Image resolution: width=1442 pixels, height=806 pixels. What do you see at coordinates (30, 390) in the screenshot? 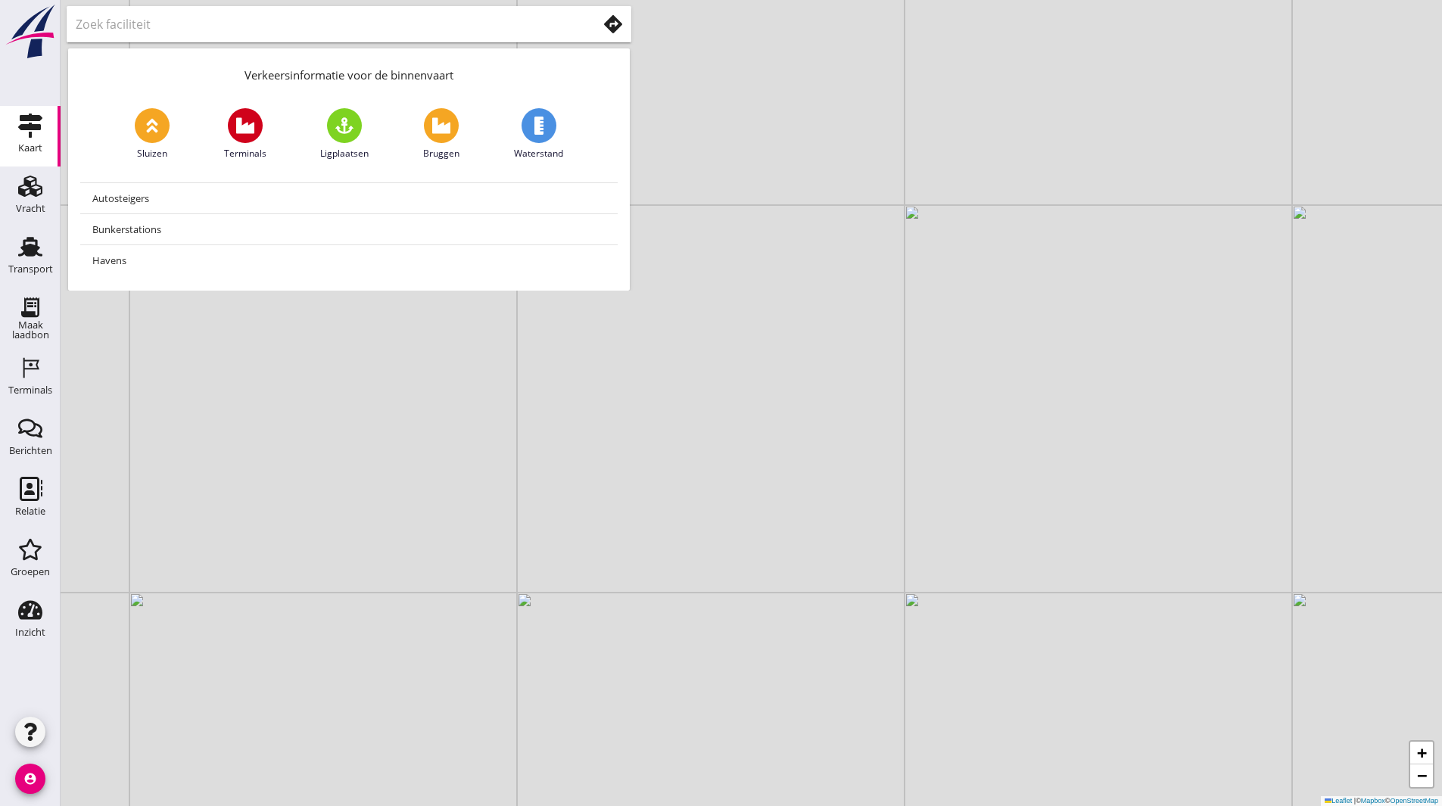
I see `div: Terminals` at bounding box center [30, 390].